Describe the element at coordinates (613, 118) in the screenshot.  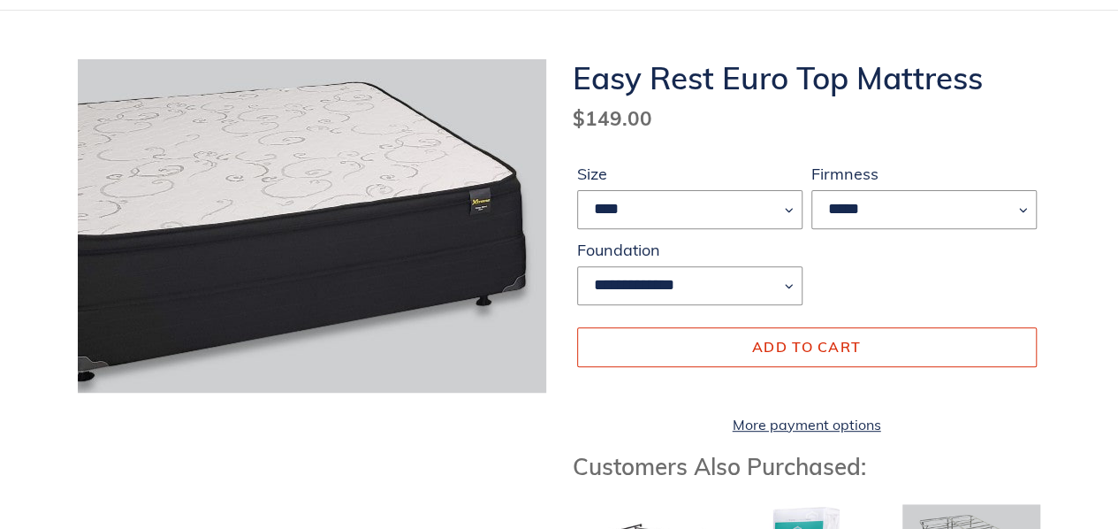
I see `span: $149.00` at that location.